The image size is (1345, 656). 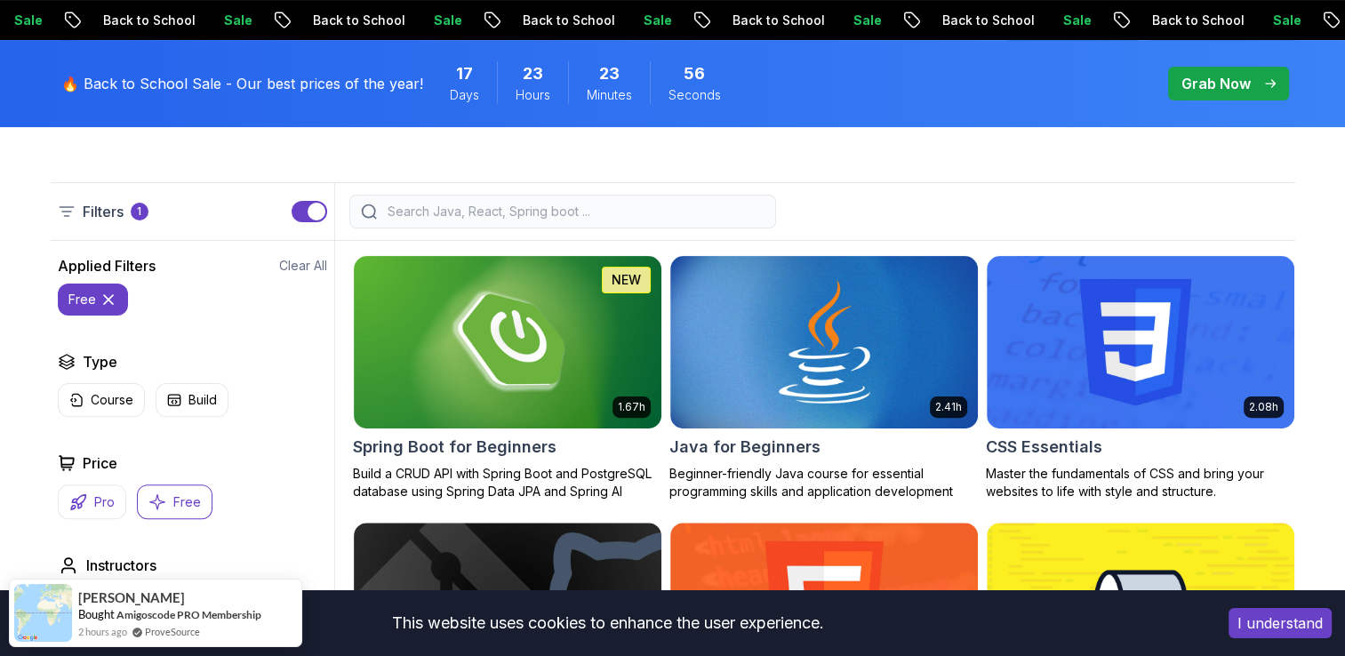 What do you see at coordinates (192, 400) in the screenshot?
I see `button: Build` at bounding box center [192, 400].